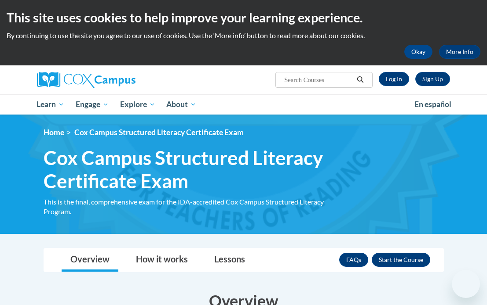 The height and width of the screenshot is (305, 487). What do you see at coordinates (418, 52) in the screenshot?
I see `button: Okay` at bounding box center [418, 52].